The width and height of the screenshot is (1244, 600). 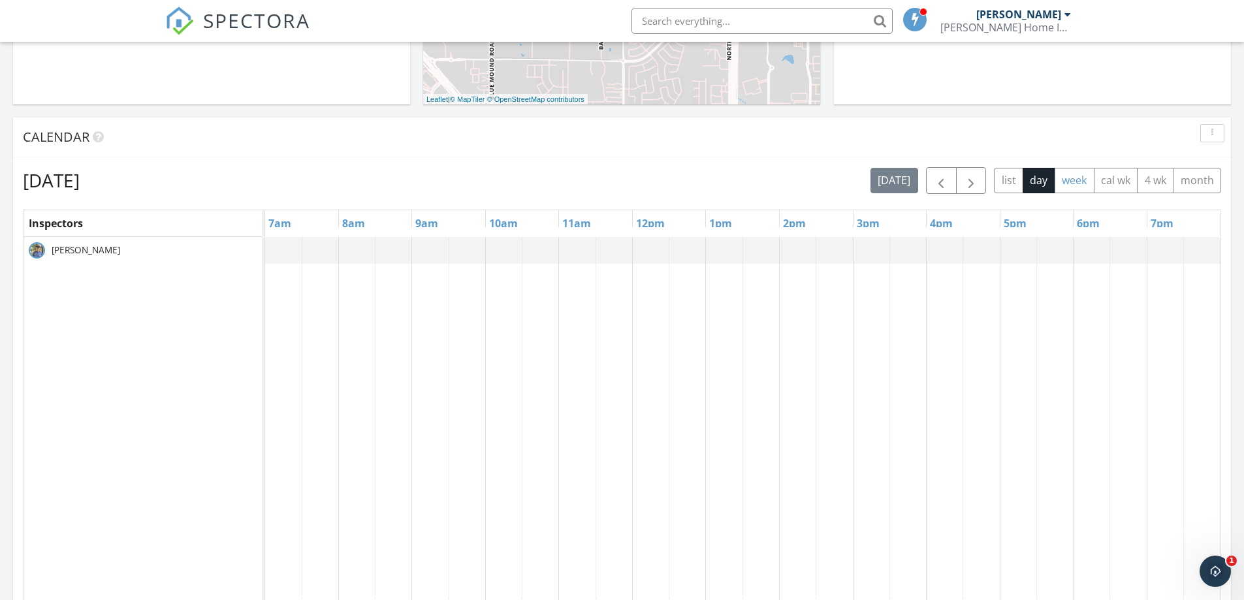 I want to click on a: 2pm, so click(x=794, y=223).